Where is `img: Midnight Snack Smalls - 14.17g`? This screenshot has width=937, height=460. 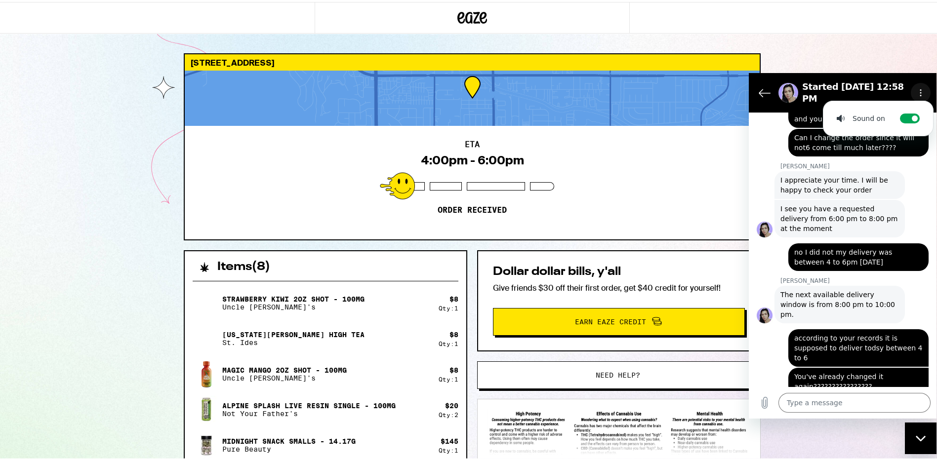
img: Midnight Snack Smalls - 14.17g is located at coordinates (206, 444).